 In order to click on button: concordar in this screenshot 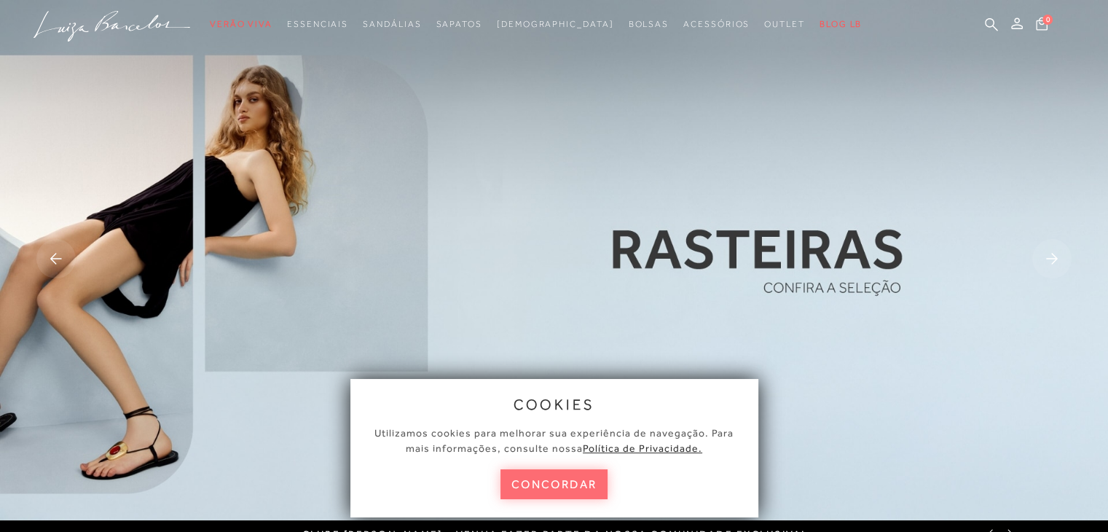, I will do `click(554, 484)`.